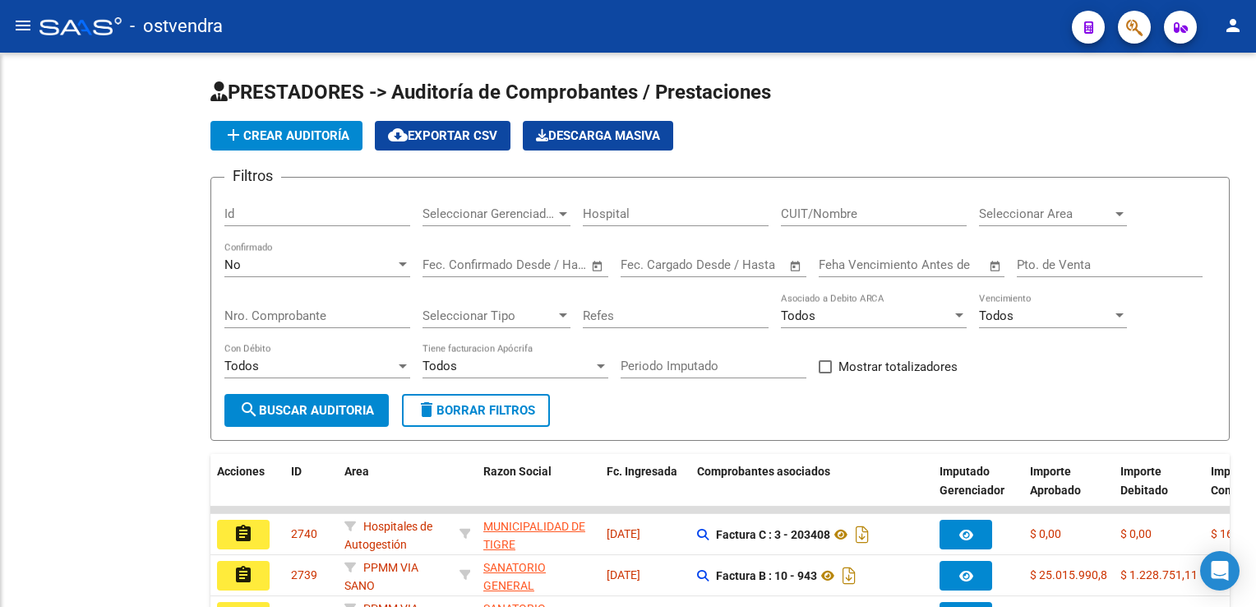 The width and height of the screenshot is (1256, 607). I want to click on mat-icon: menu, so click(23, 25).